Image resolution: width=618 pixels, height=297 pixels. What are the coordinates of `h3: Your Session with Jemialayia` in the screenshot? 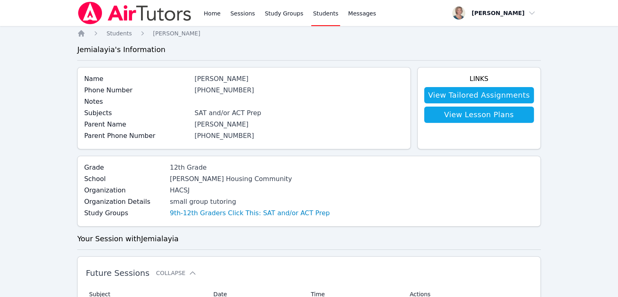 It's located at (309, 239).